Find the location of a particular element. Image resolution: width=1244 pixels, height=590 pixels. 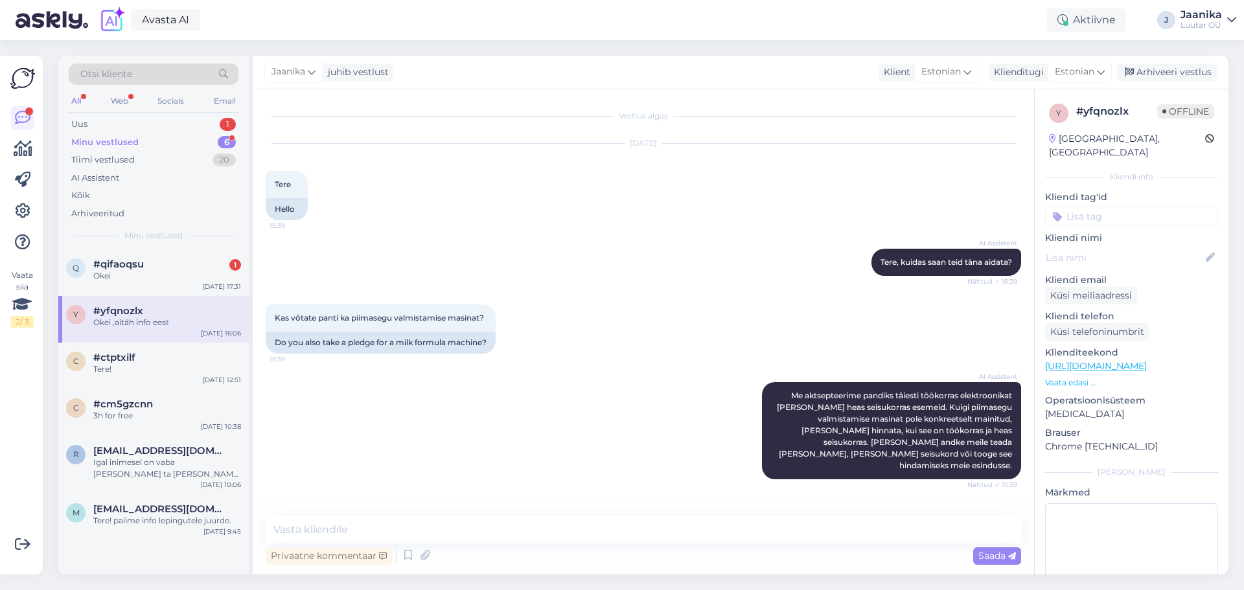

span: #yfqnozlx is located at coordinates (118, 311).